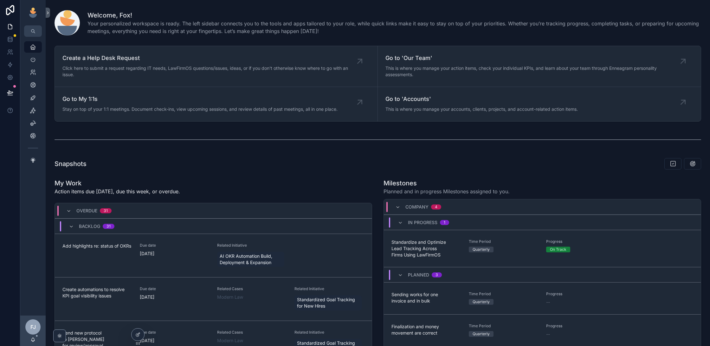  What do you see at coordinates (97, 292) in the screenshot?
I see `span: Create automations to resolve KPI goal visibility issues` at bounding box center [97, 292].